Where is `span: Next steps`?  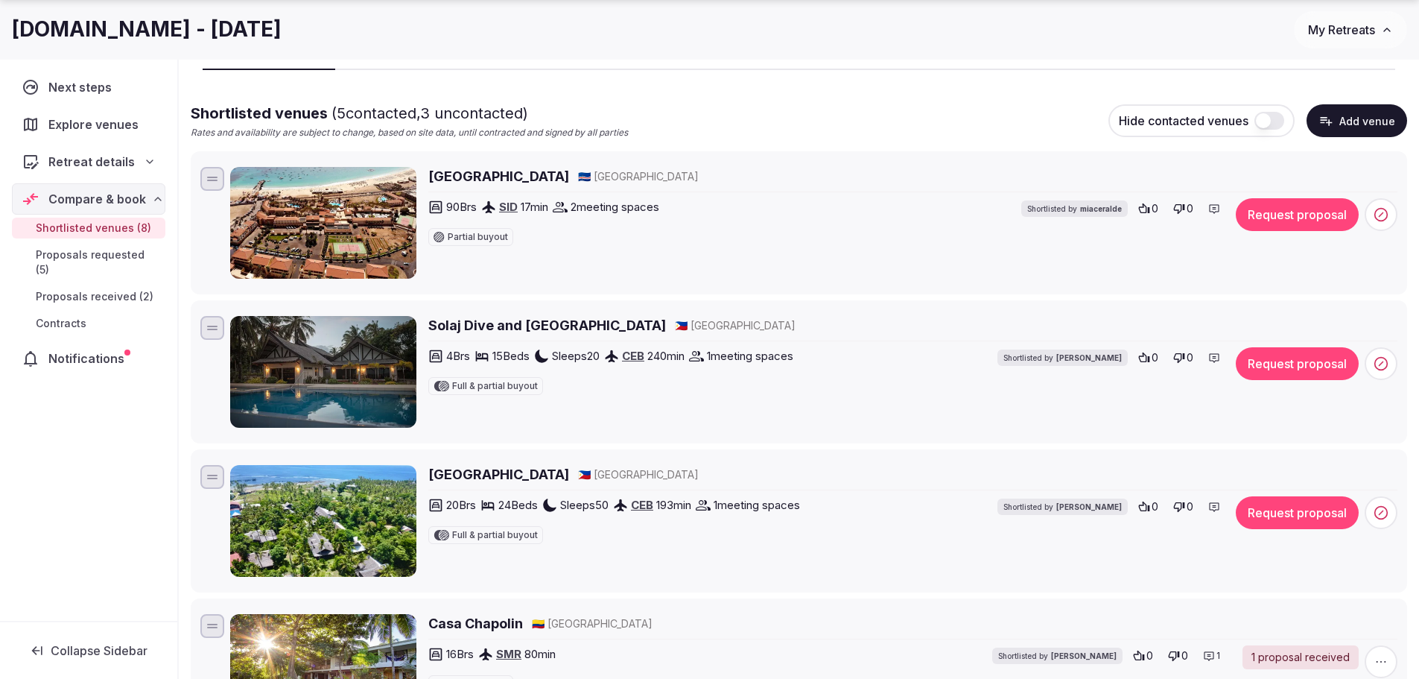
span: Next steps is located at coordinates (83, 87).